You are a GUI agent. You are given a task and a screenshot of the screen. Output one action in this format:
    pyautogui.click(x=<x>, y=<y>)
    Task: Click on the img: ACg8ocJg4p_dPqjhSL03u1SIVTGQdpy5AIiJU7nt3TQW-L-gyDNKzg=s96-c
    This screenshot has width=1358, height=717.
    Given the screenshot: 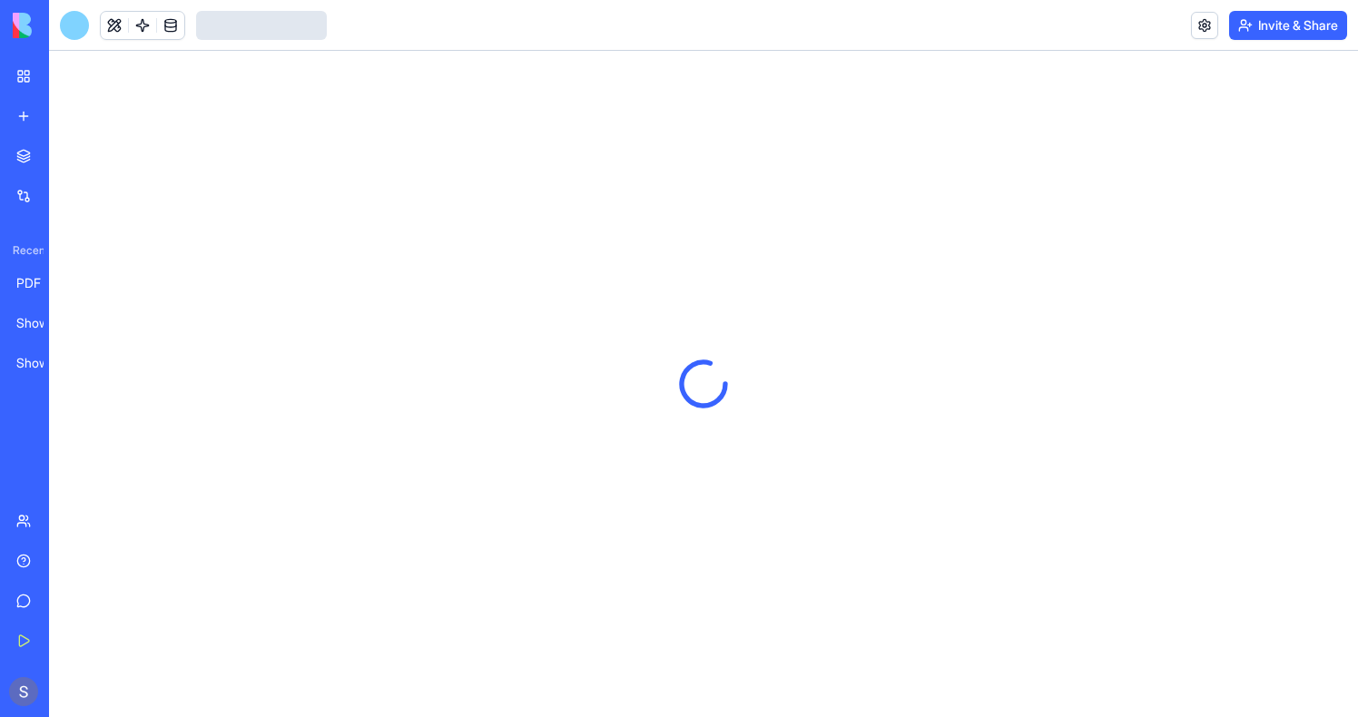 What is the action you would take?
    pyautogui.click(x=24, y=692)
    